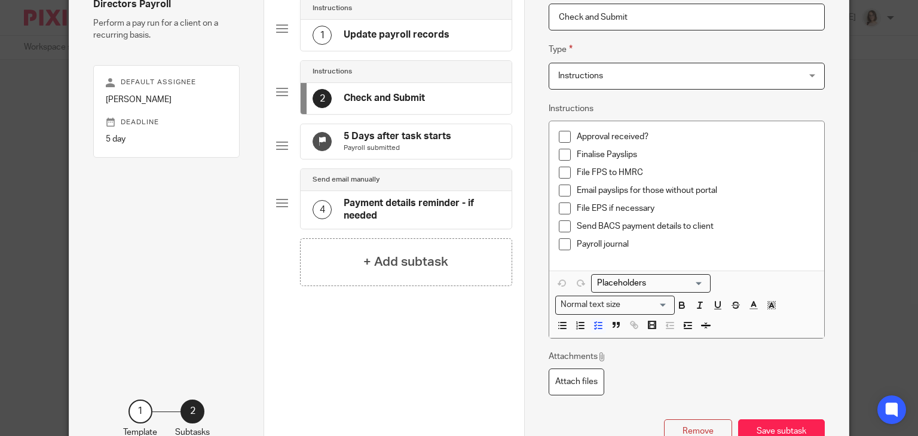 The height and width of the screenshot is (436, 918). I want to click on label: Type, so click(561, 49).